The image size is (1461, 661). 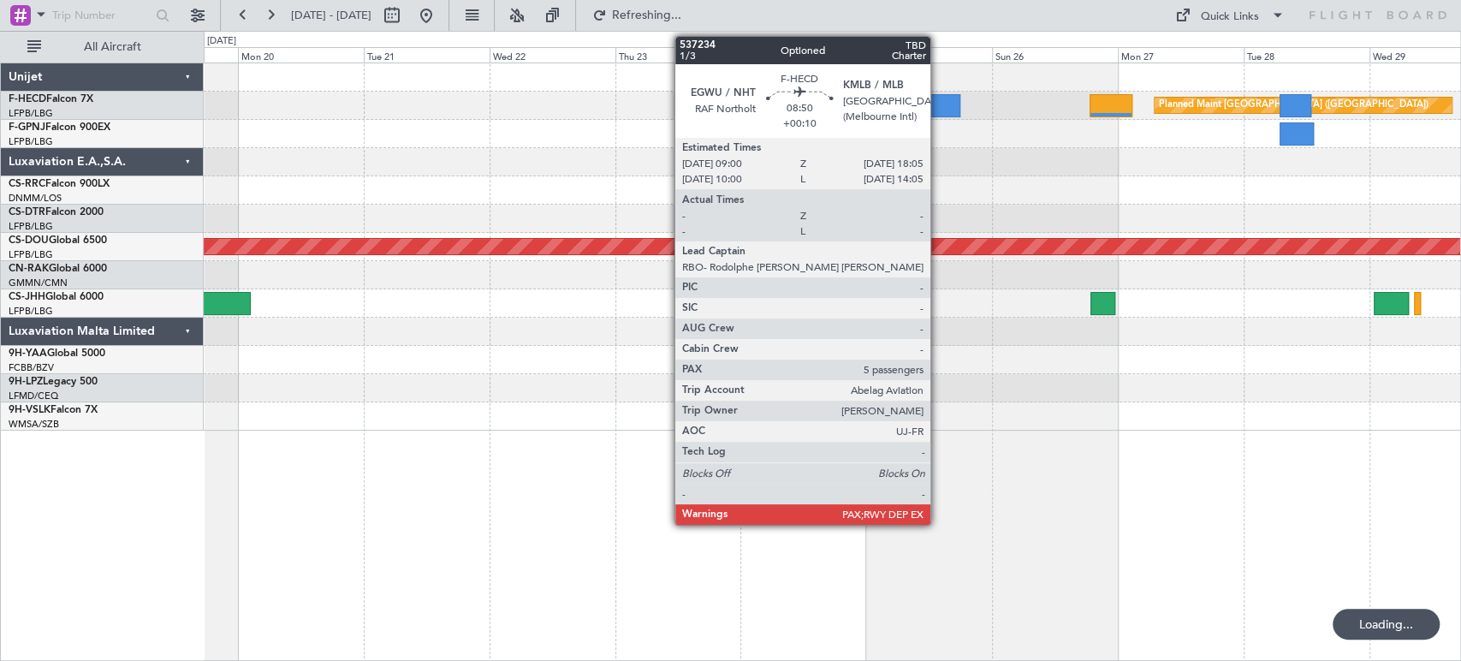 I want to click on span: CN-RAK, so click(x=28, y=269).